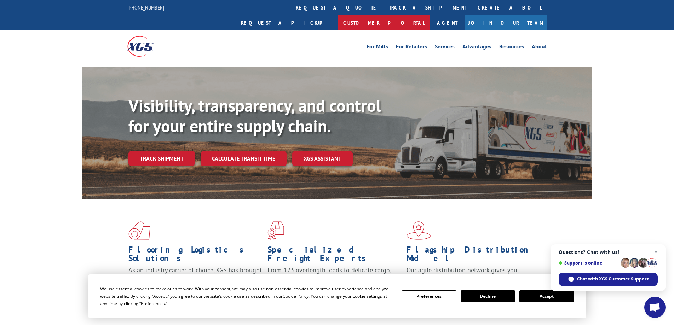 The image size is (674, 325). What do you see at coordinates (656, 252) in the screenshot?
I see `span: Close chat` at bounding box center [656, 252].